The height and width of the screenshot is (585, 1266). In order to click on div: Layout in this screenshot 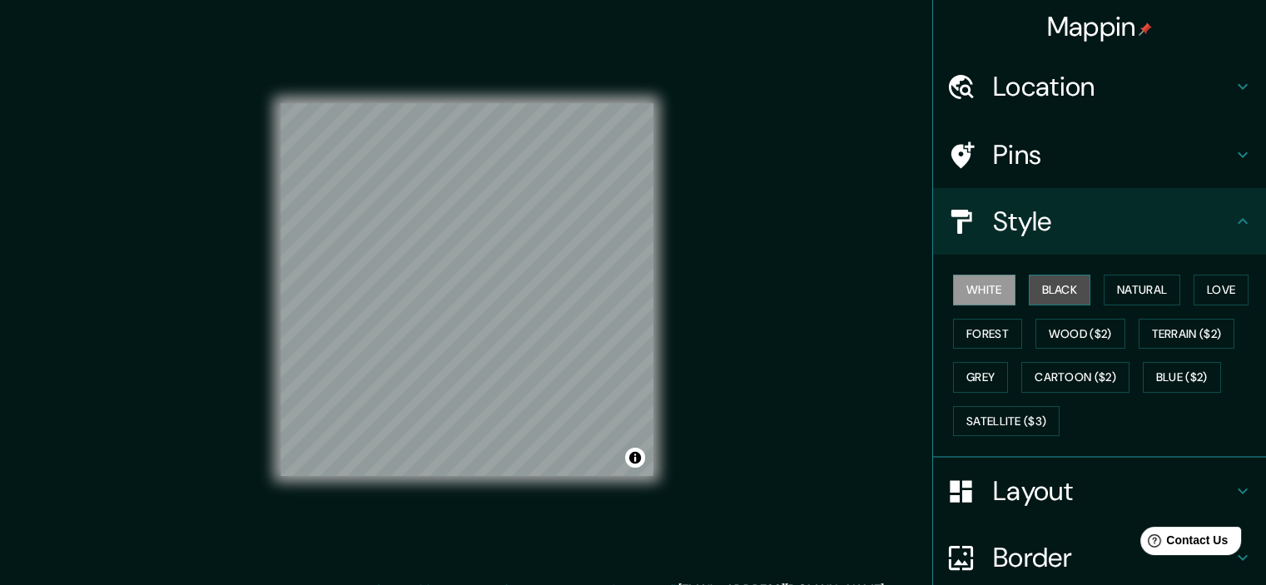, I will do `click(1100, 491)`.